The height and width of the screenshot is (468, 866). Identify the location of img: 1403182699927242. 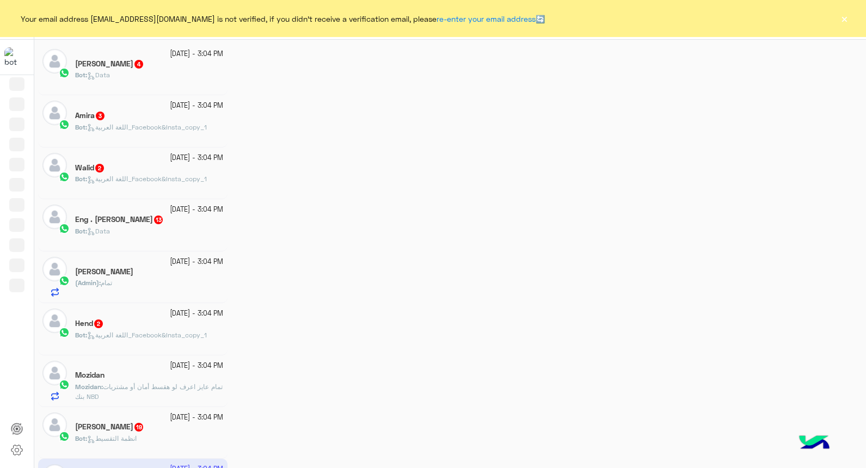
(14, 57).